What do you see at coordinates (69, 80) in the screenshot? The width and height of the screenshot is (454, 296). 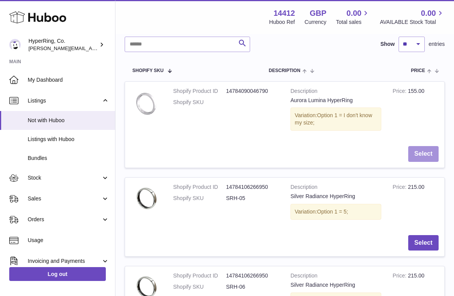 I see `span: My Dashboard` at bounding box center [69, 80].